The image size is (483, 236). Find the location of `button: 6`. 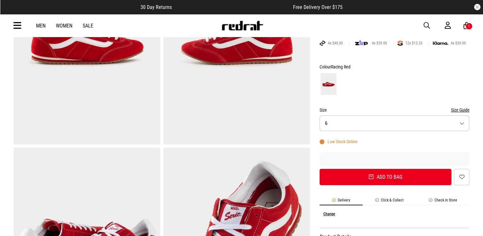

button: 6 is located at coordinates (395, 123).